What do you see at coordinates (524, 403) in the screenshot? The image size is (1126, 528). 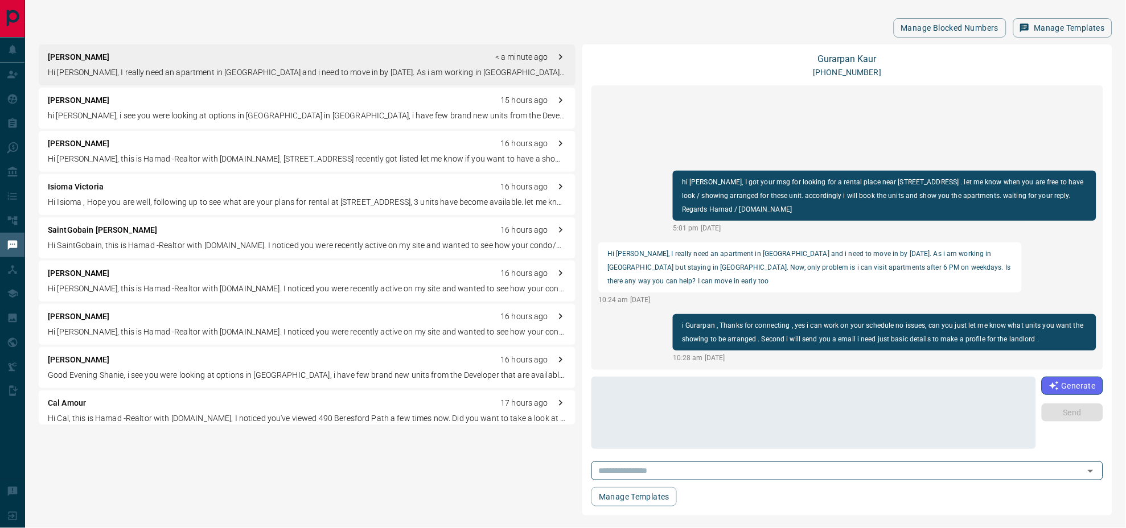 I see `p: 17 hours ago` at bounding box center [524, 403].